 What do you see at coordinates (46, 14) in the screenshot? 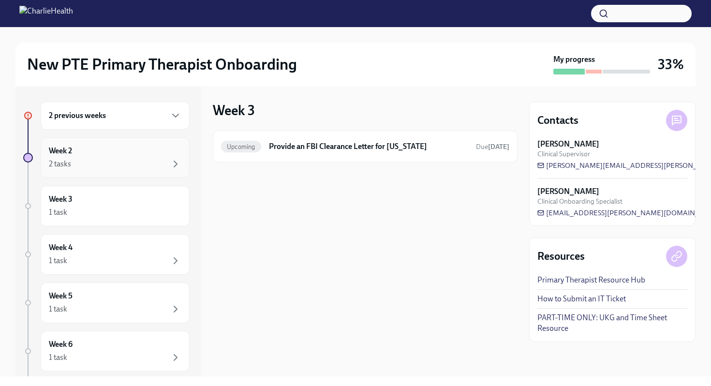
I see `img: CharlieHealth` at bounding box center [46, 14].